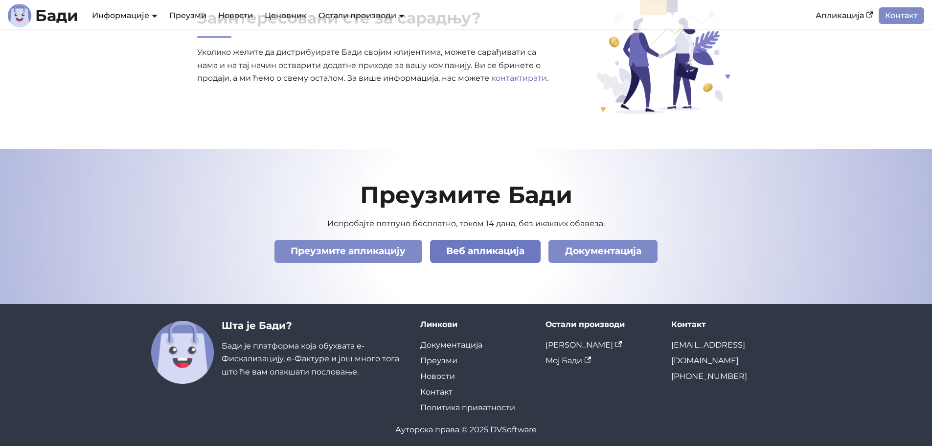  I want to click on h3: Шта је Бади?, so click(313, 325).